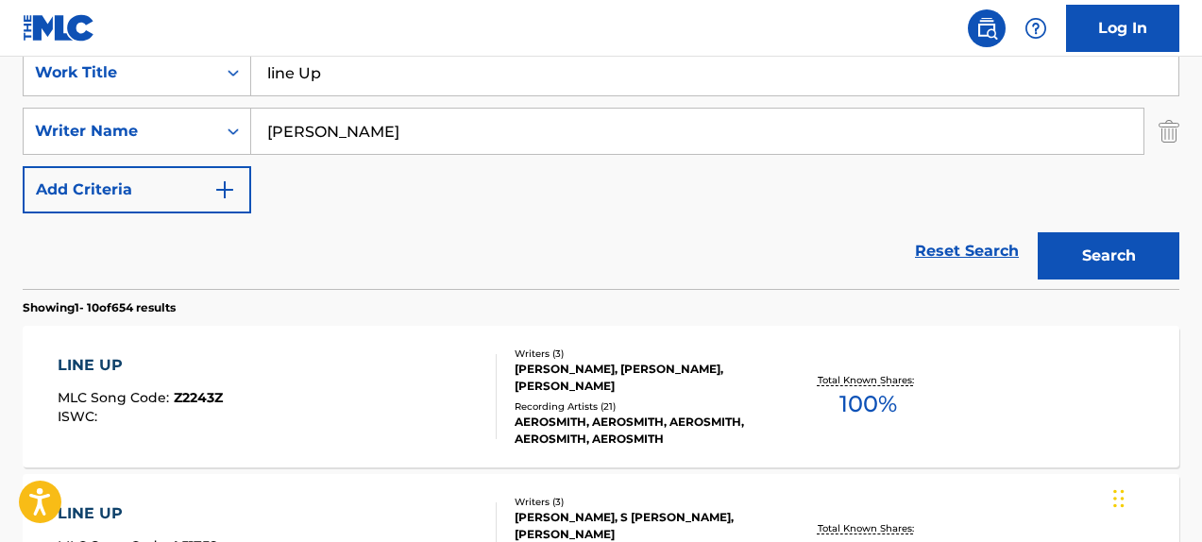 This screenshot has height=542, width=1202. What do you see at coordinates (601, 169) in the screenshot?
I see `form: Search Form` at bounding box center [601, 169].